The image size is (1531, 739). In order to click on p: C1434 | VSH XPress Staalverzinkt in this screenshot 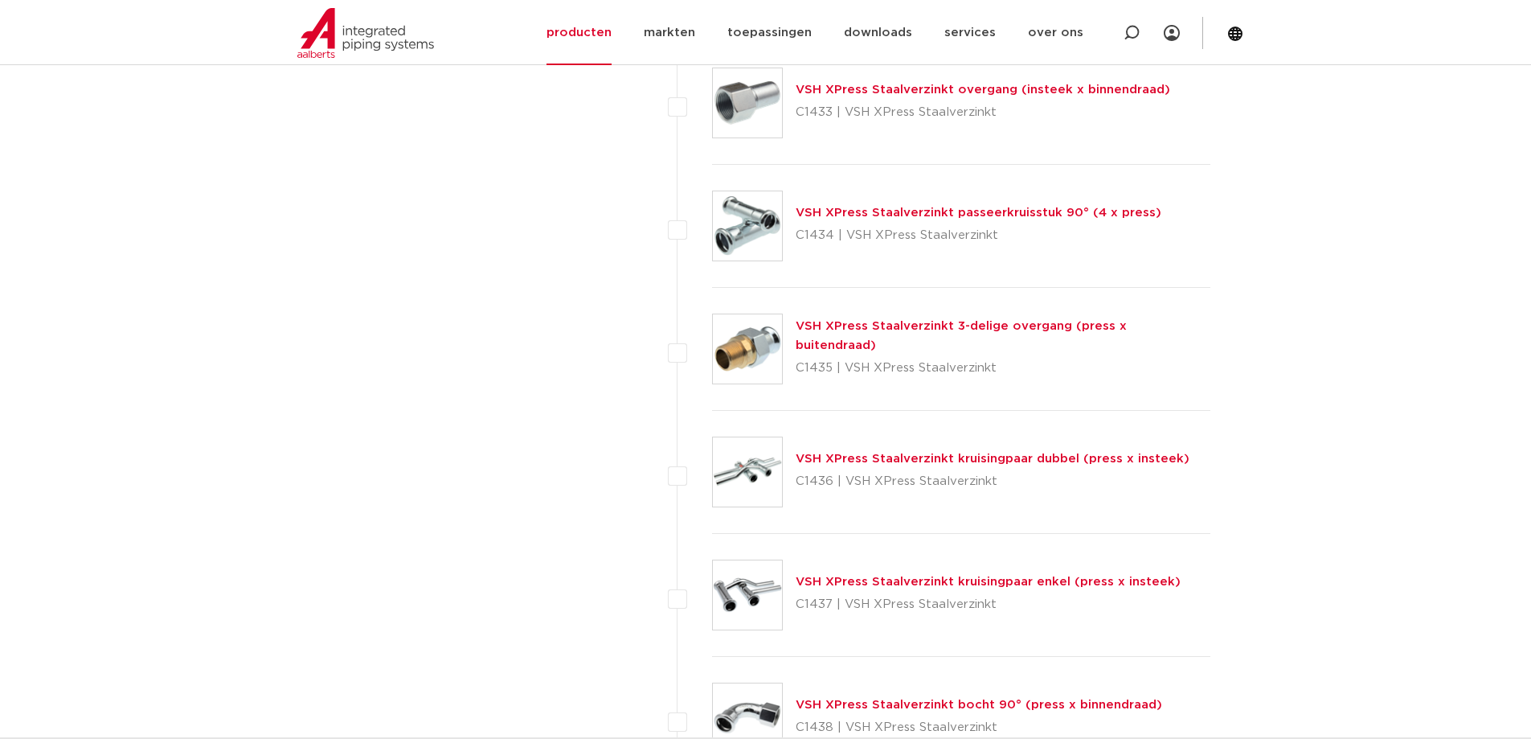, I will do `click(978, 236)`.